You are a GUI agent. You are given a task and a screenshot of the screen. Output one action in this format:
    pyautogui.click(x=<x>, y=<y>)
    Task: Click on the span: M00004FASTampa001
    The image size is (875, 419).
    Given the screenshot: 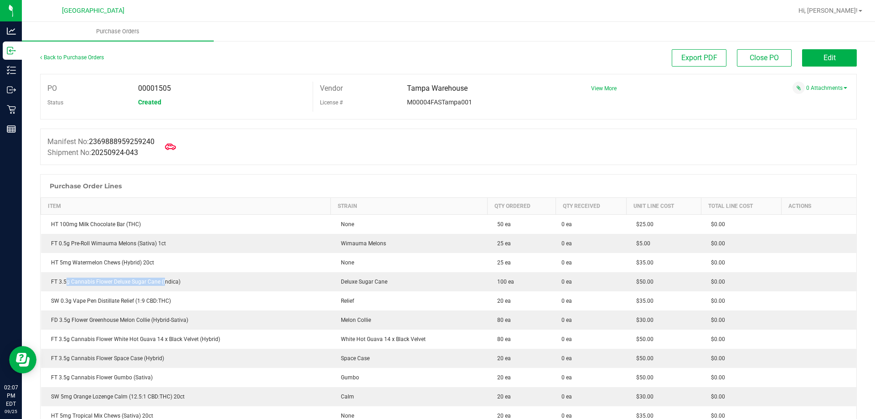 What is the action you would take?
    pyautogui.click(x=439, y=102)
    